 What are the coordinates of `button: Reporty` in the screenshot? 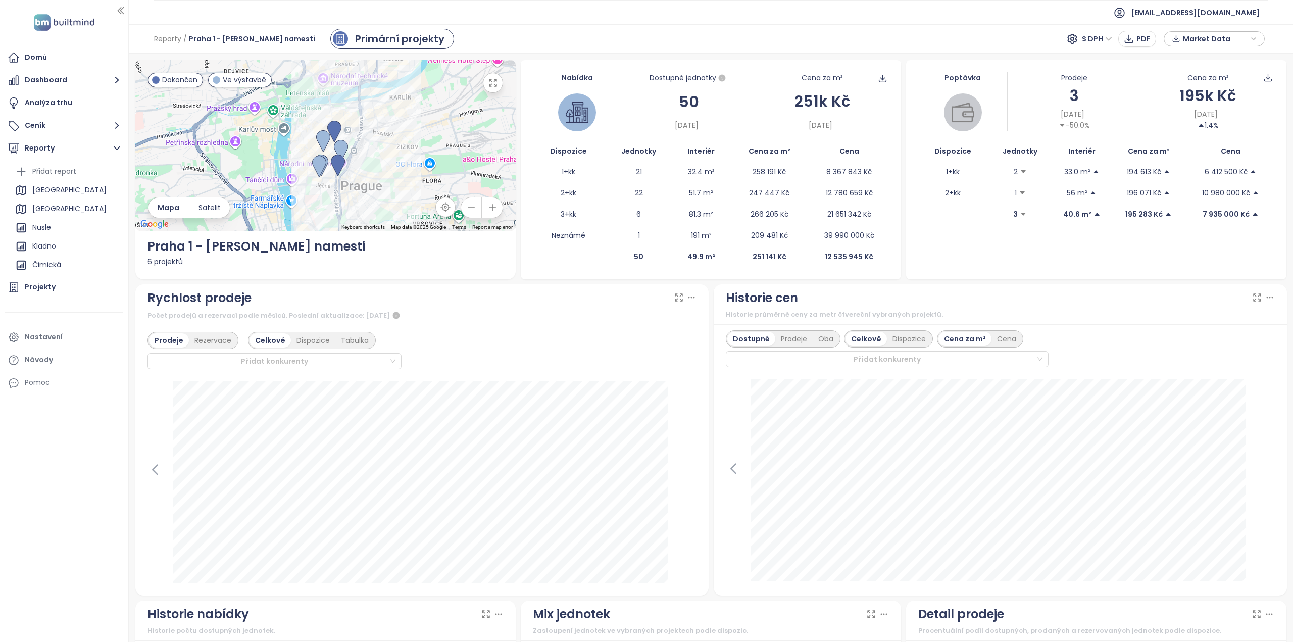 It's located at (64, 148).